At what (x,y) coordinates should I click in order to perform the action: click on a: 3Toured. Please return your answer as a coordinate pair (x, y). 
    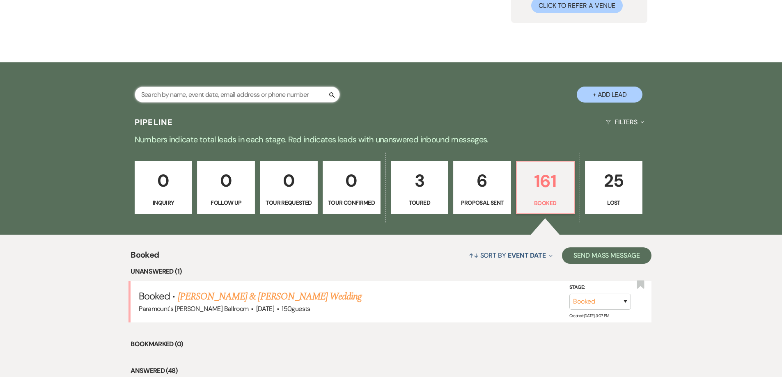
    Looking at the image, I should click on (419, 188).